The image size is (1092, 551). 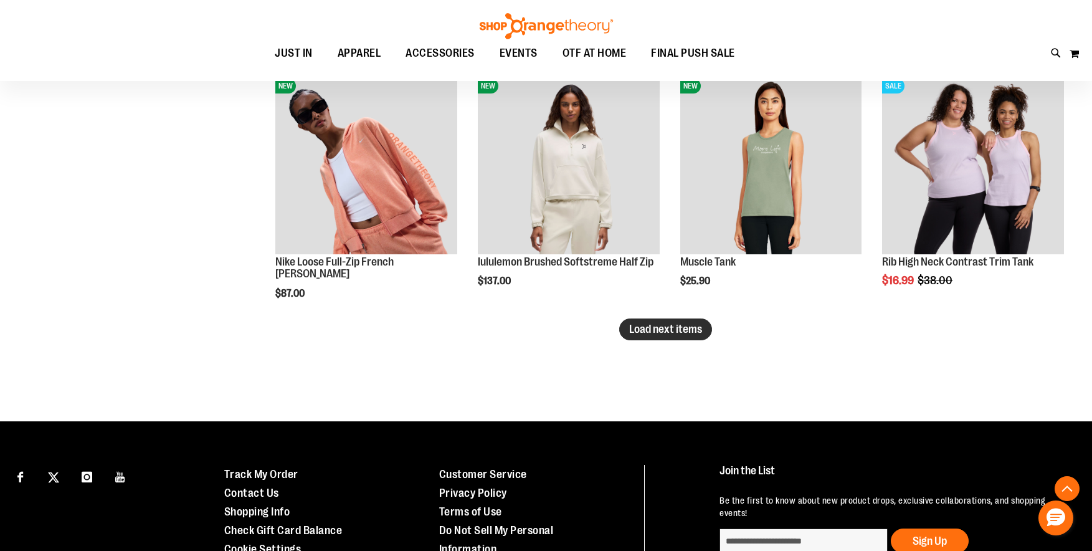 I want to click on a: Visit our X page, so click(x=54, y=475).